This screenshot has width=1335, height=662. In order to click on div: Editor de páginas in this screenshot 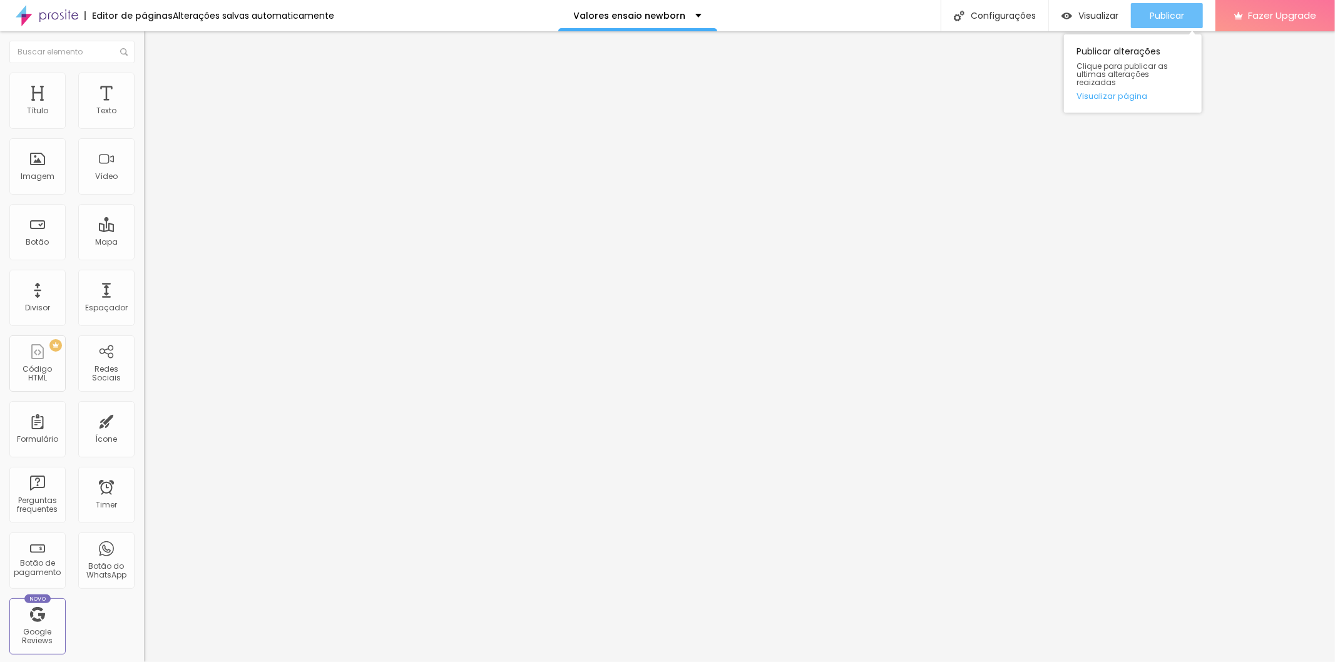, I will do `click(128, 16)`.